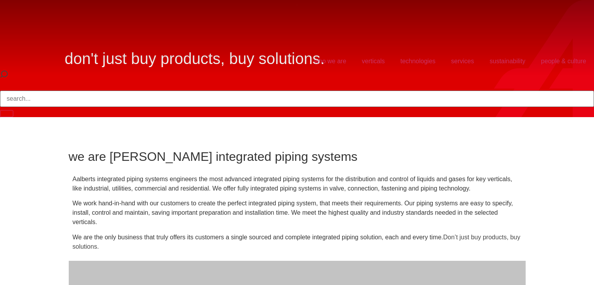 The height and width of the screenshot is (285, 594). I want to click on a: sustainability, so click(507, 61).